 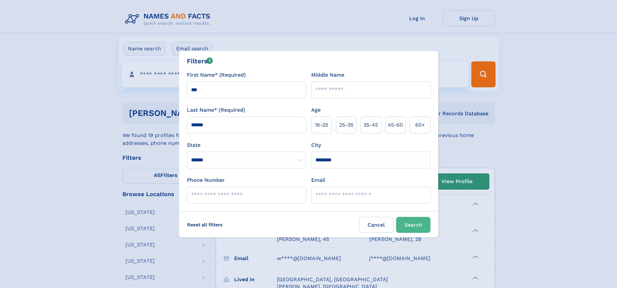 What do you see at coordinates (205, 224) in the screenshot?
I see `label: Reset all filters` at bounding box center [205, 224].